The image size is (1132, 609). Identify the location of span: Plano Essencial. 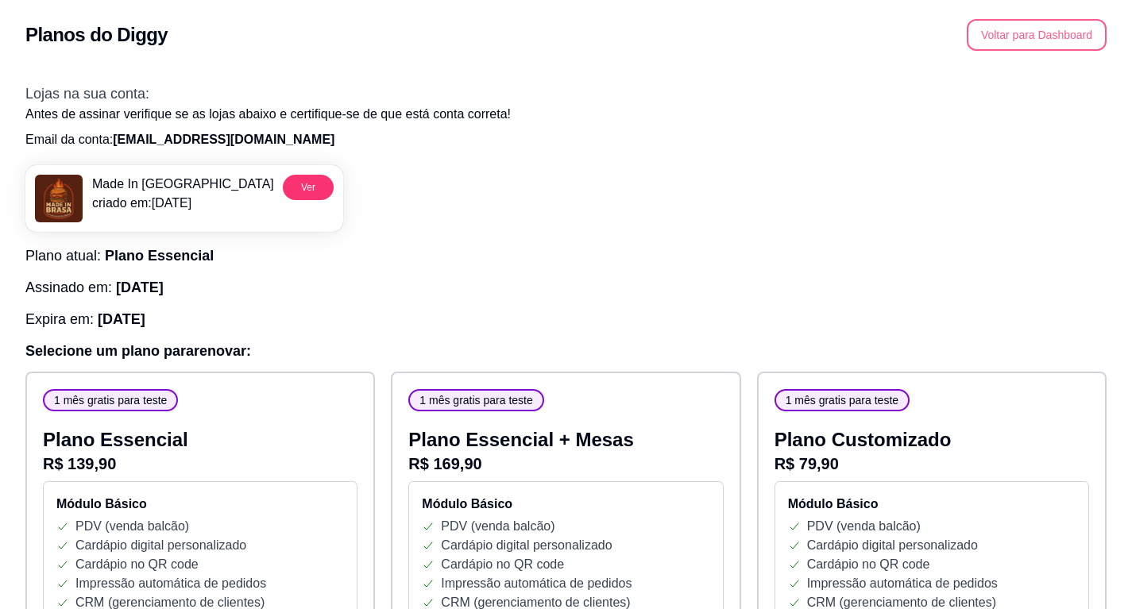
(159, 256).